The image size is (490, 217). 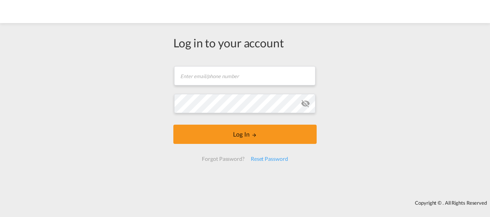 I want to click on div: Log in to your account, so click(x=245, y=43).